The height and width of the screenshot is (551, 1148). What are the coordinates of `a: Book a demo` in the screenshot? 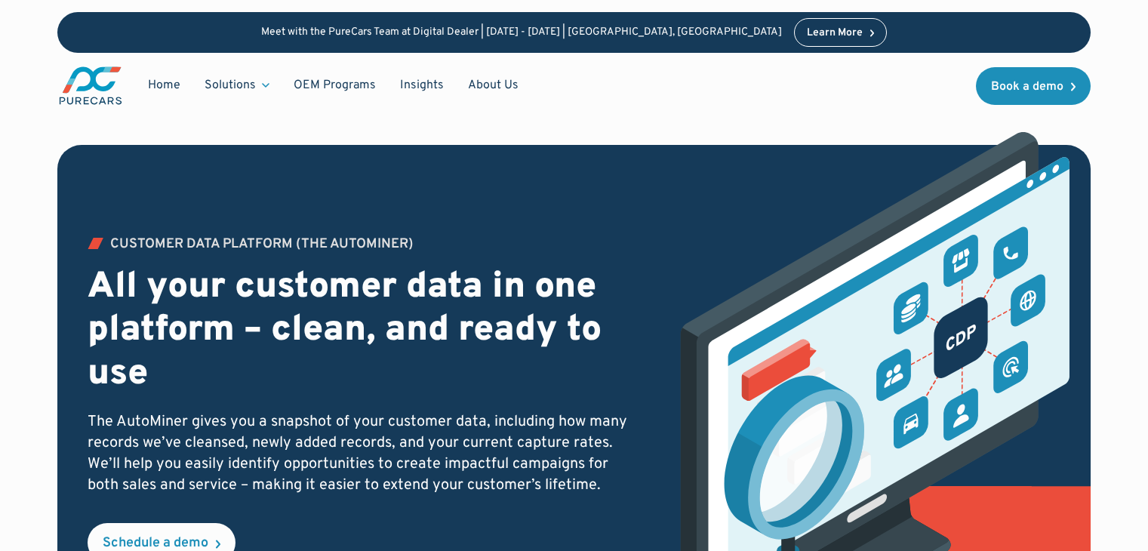 It's located at (1033, 86).